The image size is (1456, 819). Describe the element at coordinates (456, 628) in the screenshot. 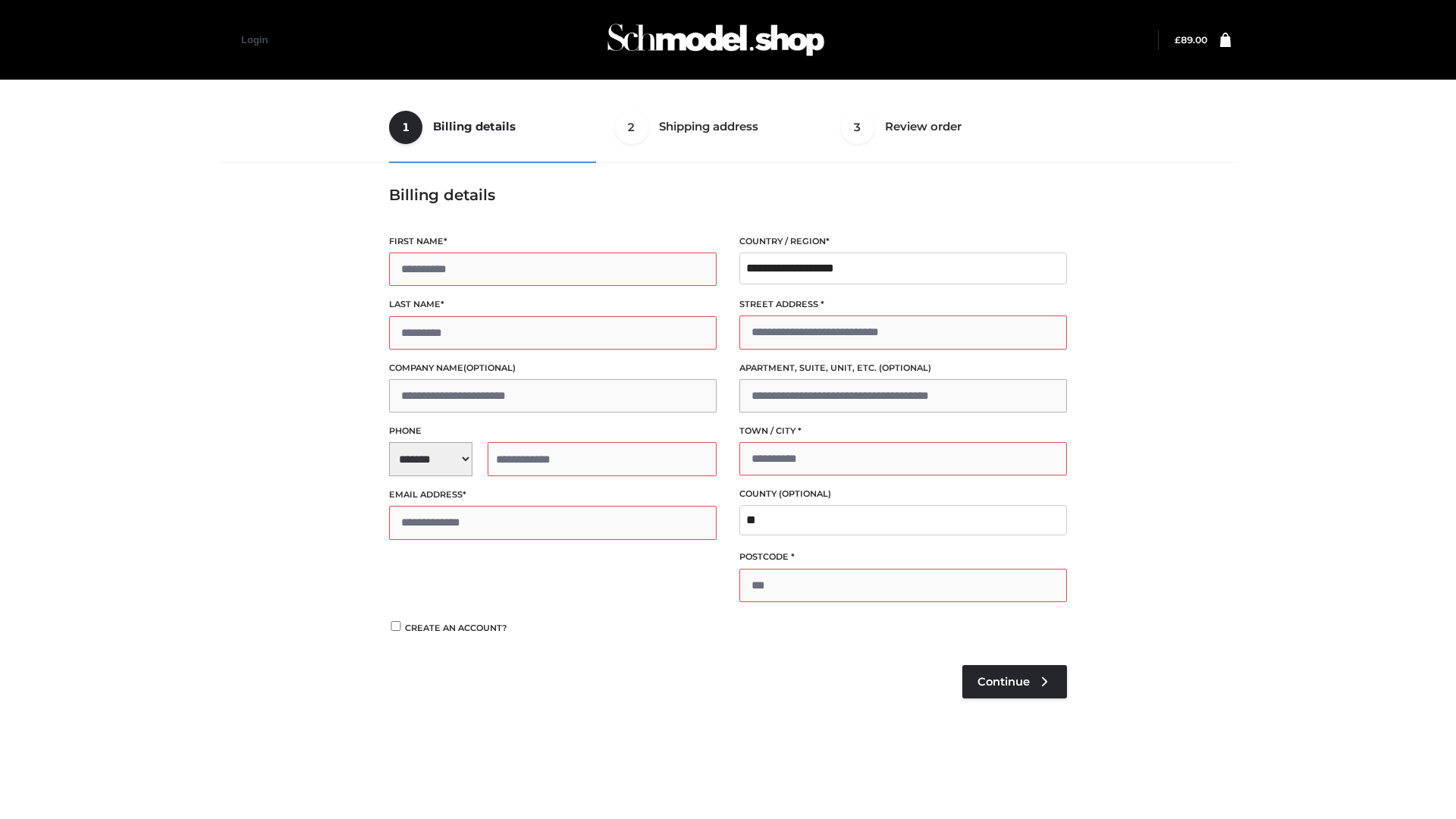

I see `span: Create an account?` at that location.